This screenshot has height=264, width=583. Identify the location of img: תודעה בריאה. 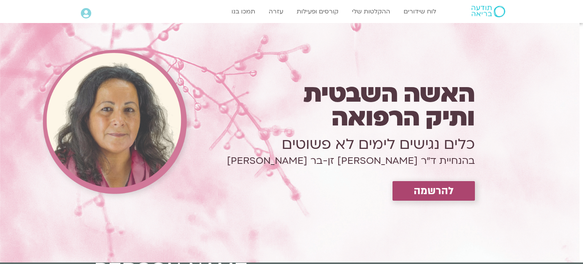
(488, 11).